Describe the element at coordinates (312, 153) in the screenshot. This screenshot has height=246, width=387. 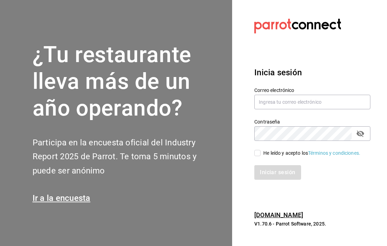
I see `div: He leído y acepto los` at that location.